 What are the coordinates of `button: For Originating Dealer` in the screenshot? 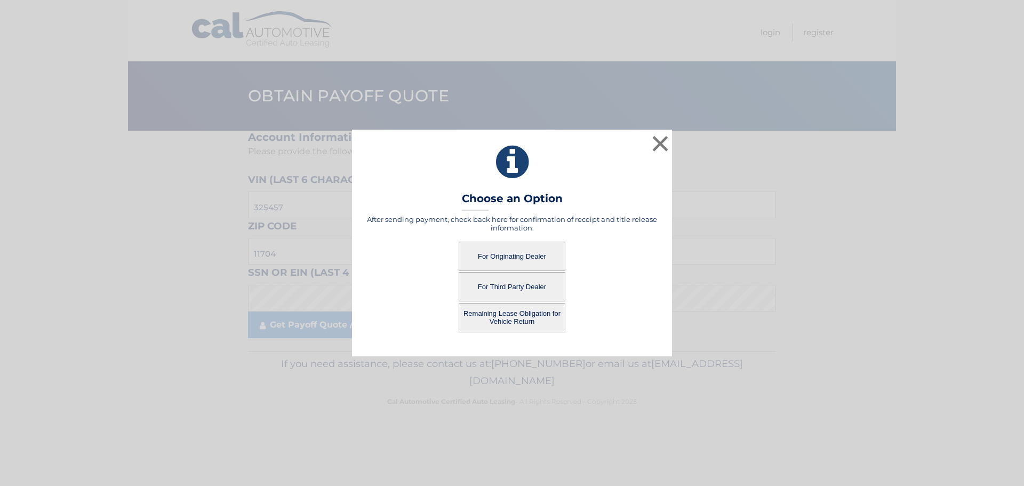 It's located at (512, 256).